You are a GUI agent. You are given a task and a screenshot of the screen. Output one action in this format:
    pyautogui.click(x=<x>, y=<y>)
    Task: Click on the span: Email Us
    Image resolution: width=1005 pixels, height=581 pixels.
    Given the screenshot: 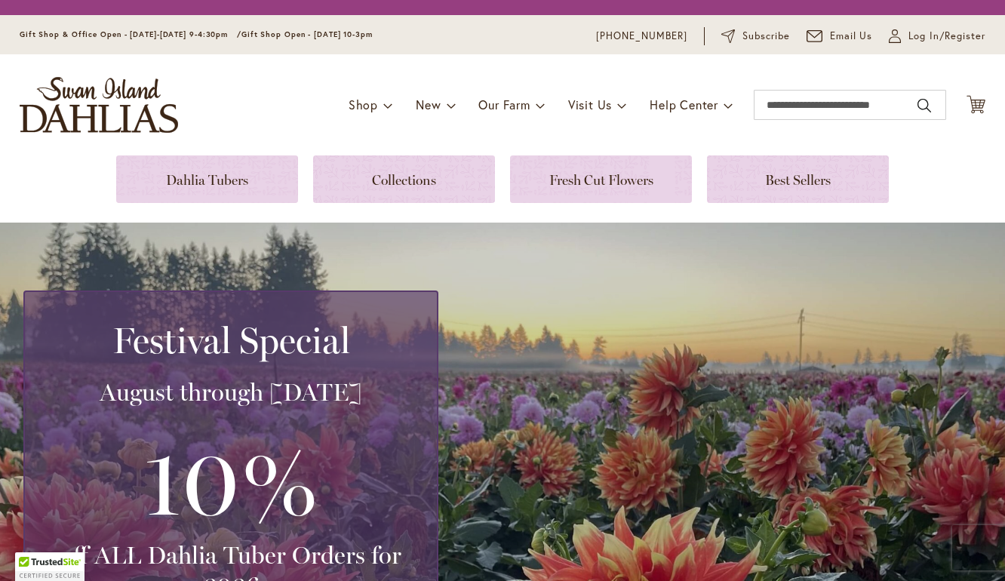 What is the action you would take?
    pyautogui.click(x=851, y=36)
    